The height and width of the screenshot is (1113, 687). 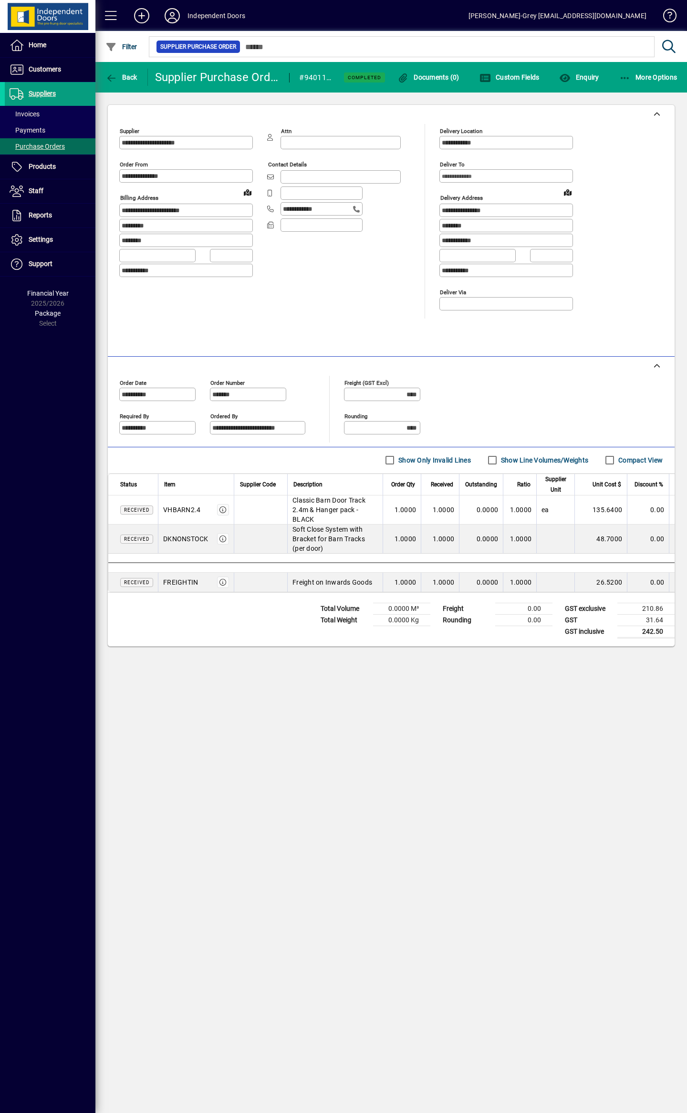 What do you see at coordinates (523, 484) in the screenshot?
I see `span: Ratio` at bounding box center [523, 484].